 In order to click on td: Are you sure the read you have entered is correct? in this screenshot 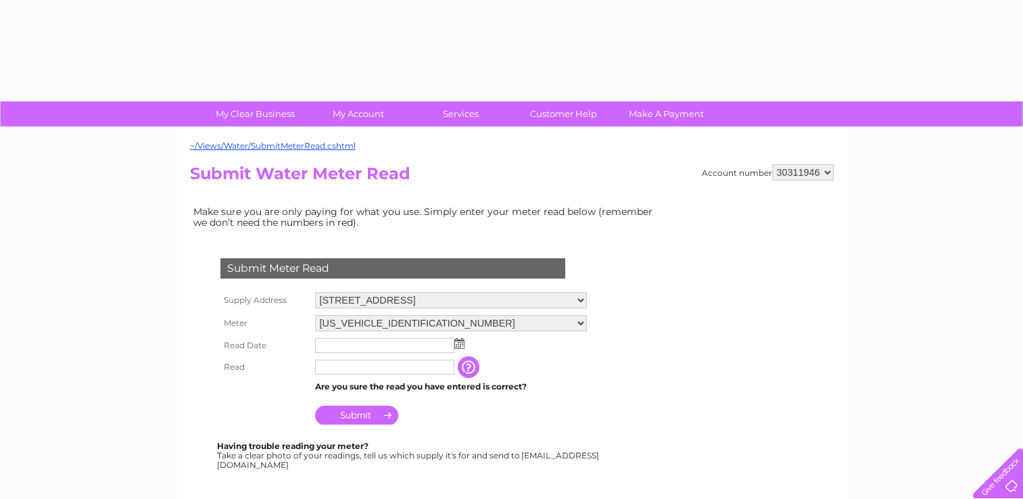, I will do `click(451, 387)`.